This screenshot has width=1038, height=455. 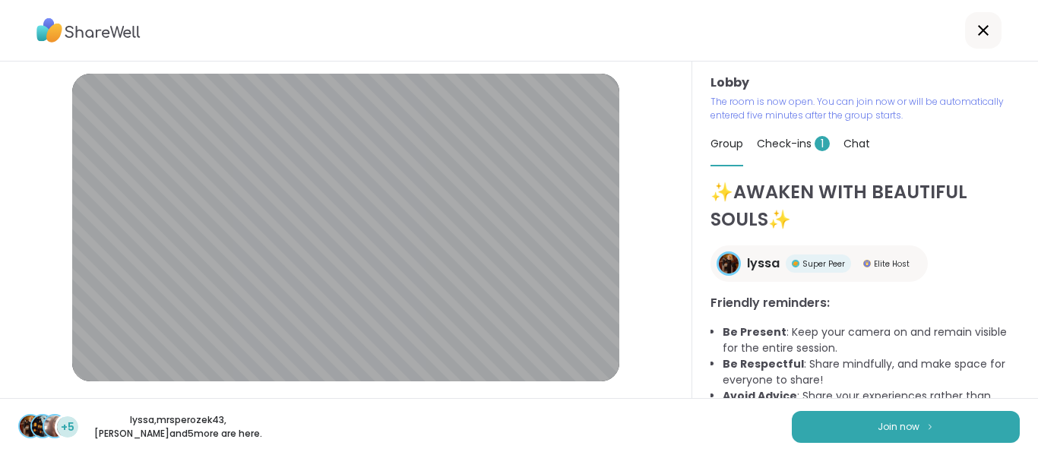 I want to click on span: 1, so click(x=822, y=144).